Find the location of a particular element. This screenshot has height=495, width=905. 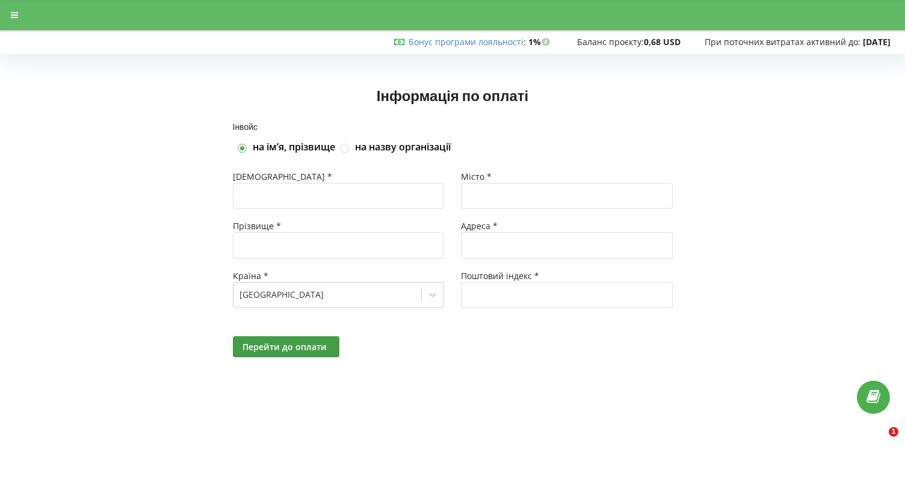

span: Адреса * is located at coordinates (479, 226).